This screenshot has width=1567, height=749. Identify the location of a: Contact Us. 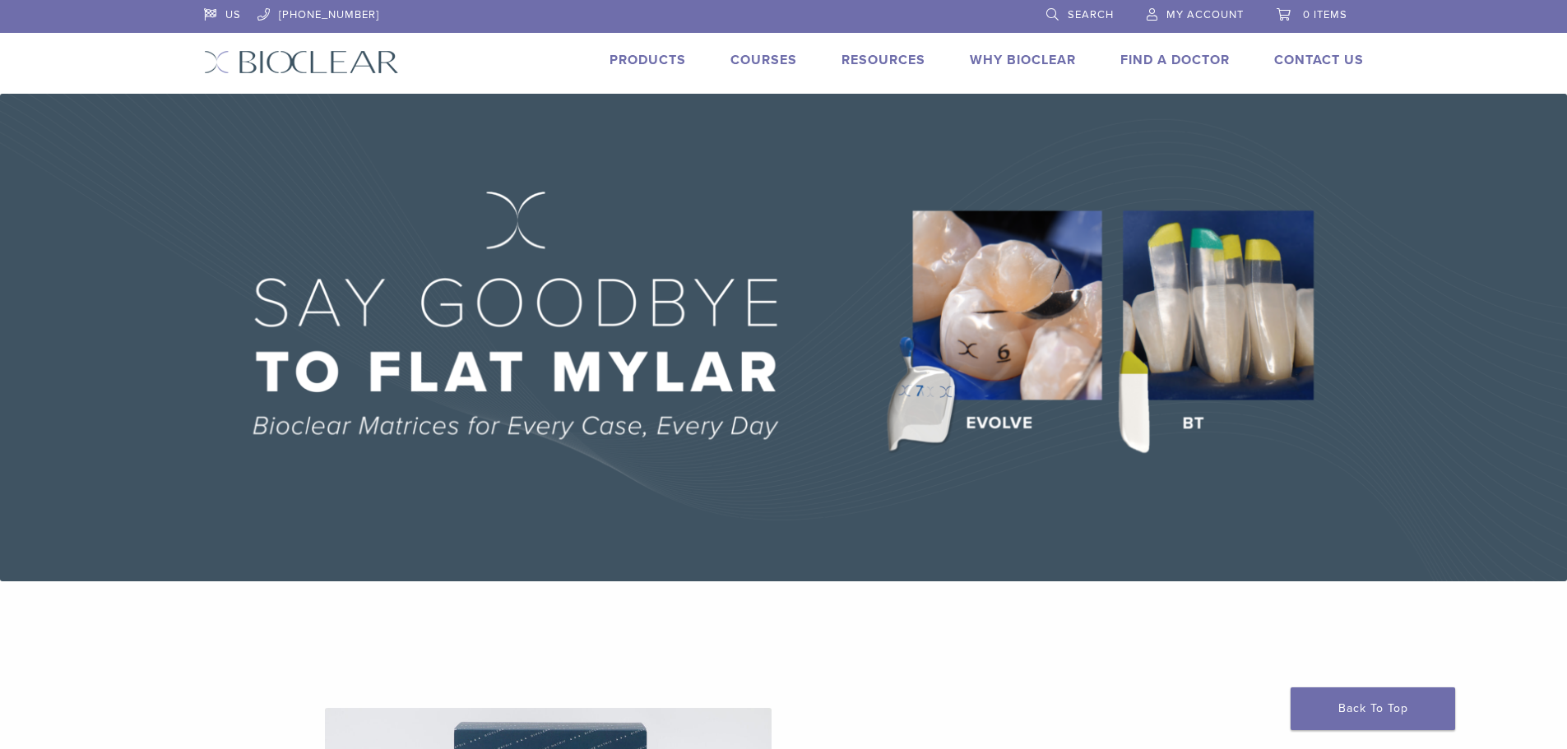
(1318, 60).